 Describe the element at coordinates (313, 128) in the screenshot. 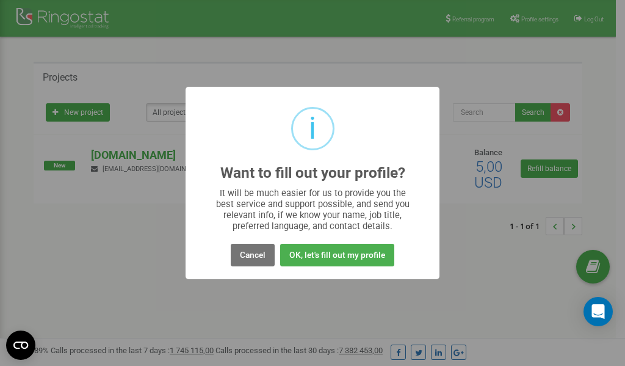

I see `div: i` at that location.